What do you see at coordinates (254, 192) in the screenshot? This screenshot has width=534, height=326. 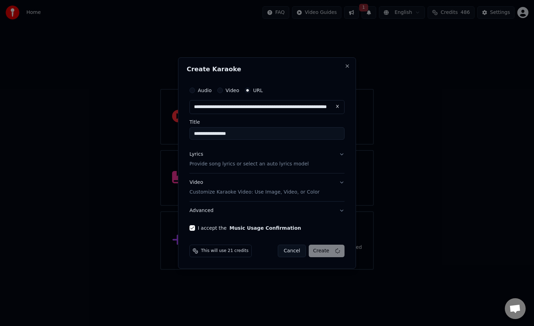 I see `p: Customize Karaoke Video: Use Image, Video, or Color` at bounding box center [254, 192].